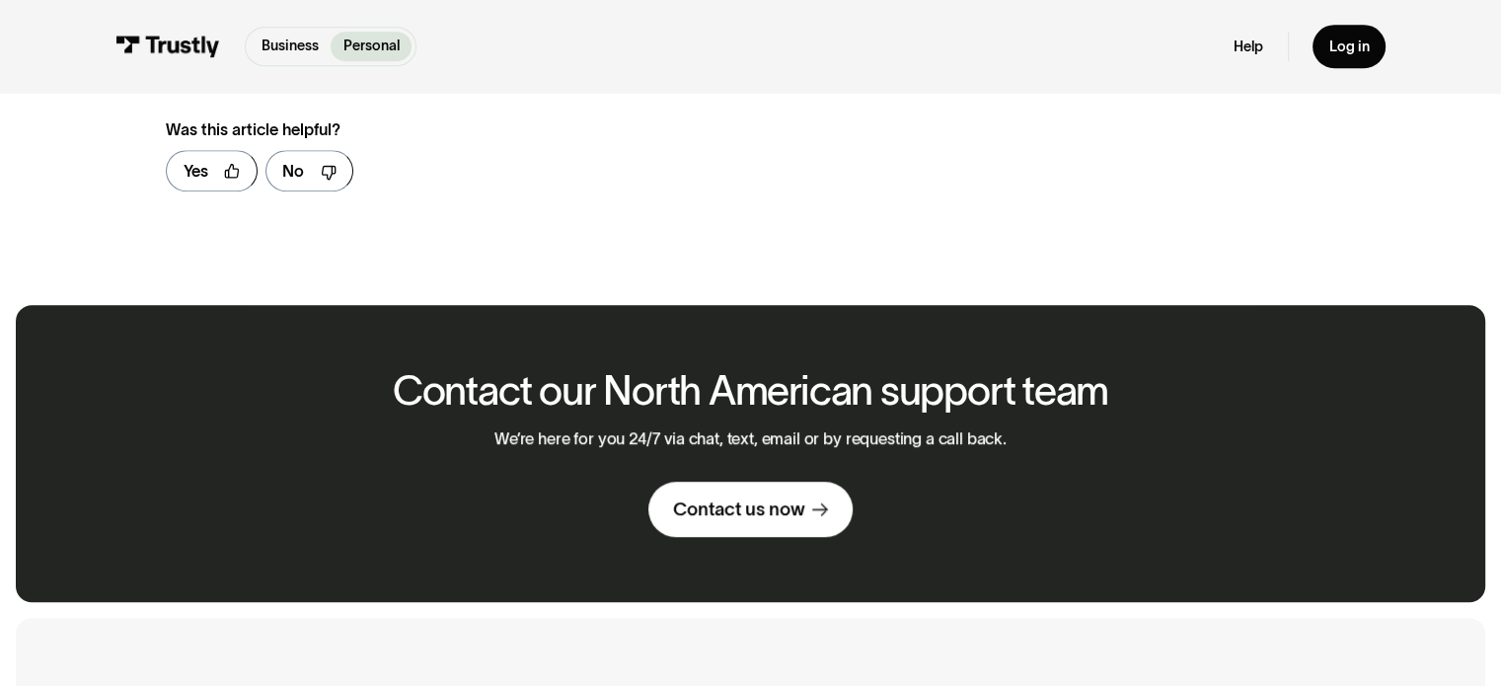 Image resolution: width=1501 pixels, height=686 pixels. What do you see at coordinates (309, 171) in the screenshot?
I see `a: No` at bounding box center [309, 171].